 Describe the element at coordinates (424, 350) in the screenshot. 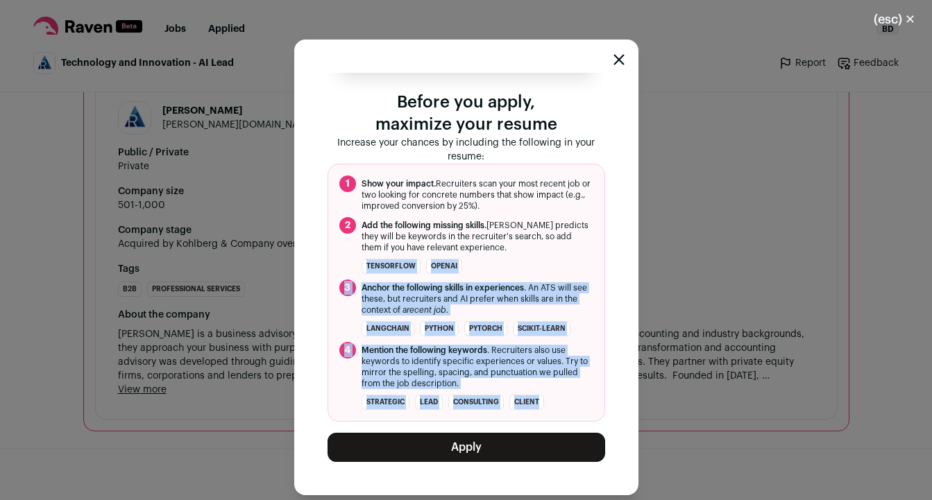

I see `span: Mention the following keywords` at that location.